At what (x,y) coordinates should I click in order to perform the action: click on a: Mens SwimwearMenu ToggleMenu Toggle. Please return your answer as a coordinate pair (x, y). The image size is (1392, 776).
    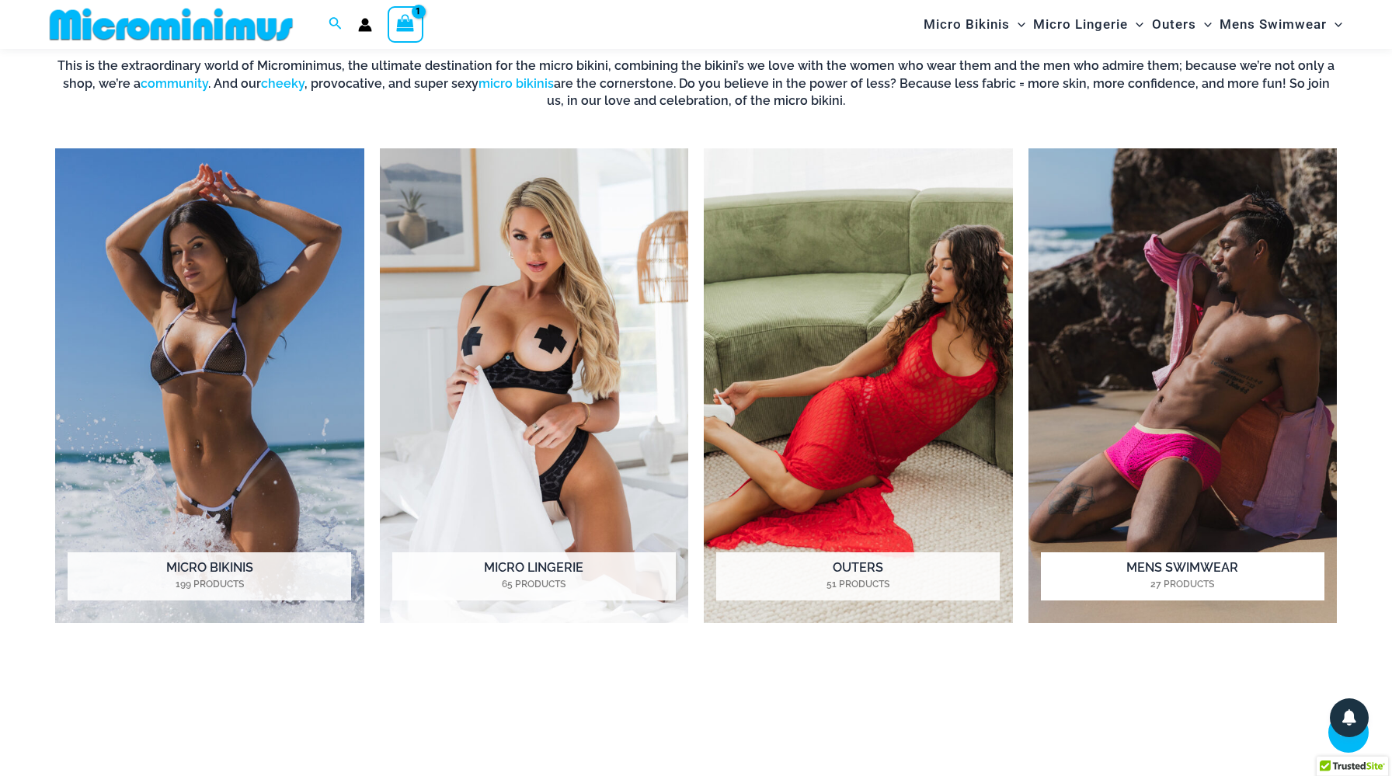
    Looking at the image, I should click on (1281, 24).